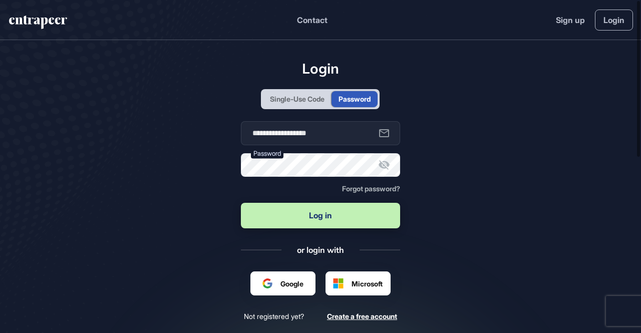 This screenshot has height=333, width=641. I want to click on h1: Login, so click(320, 69).